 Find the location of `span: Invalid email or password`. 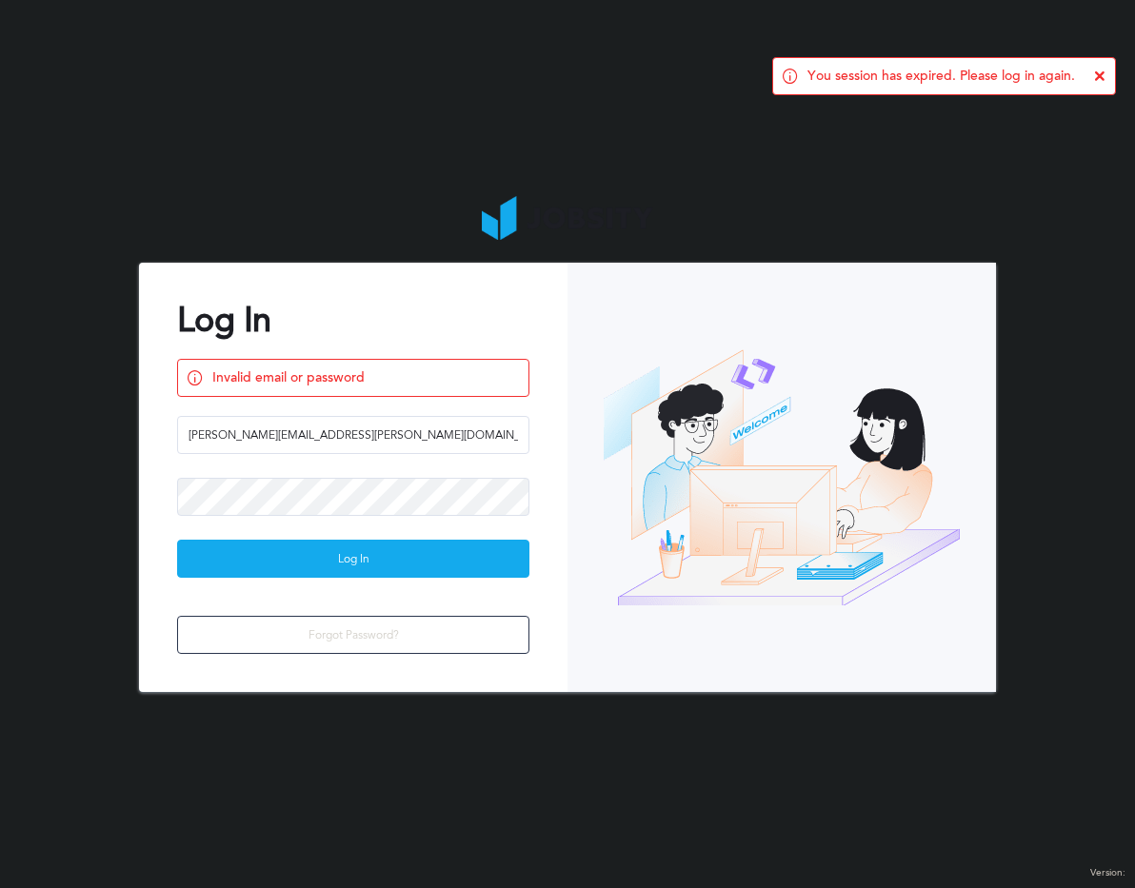

span: Invalid email or password is located at coordinates (366, 378).